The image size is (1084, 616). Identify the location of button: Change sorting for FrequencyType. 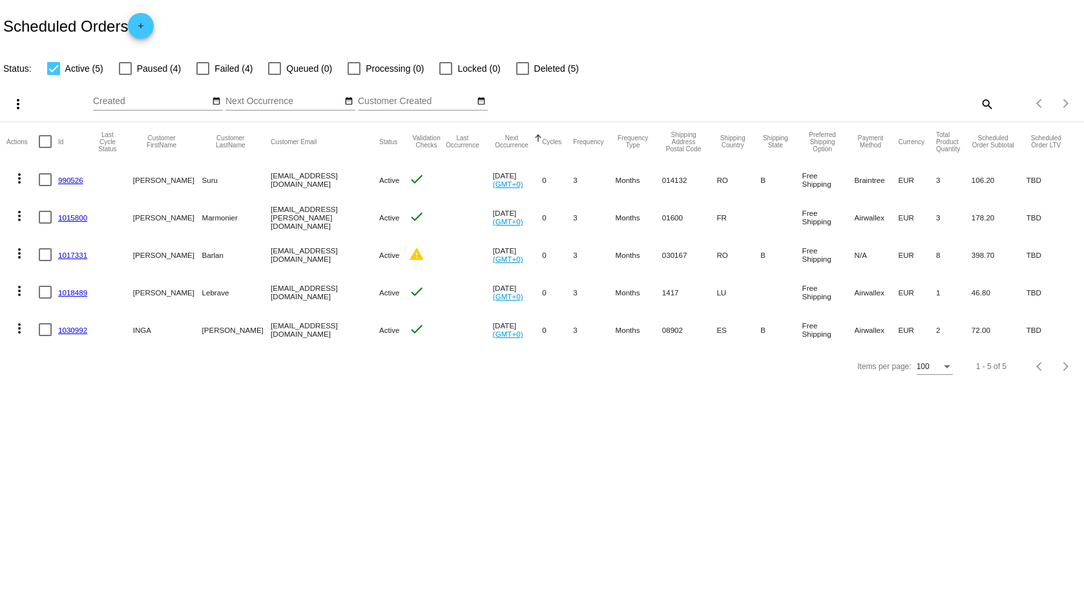
(633, 141).